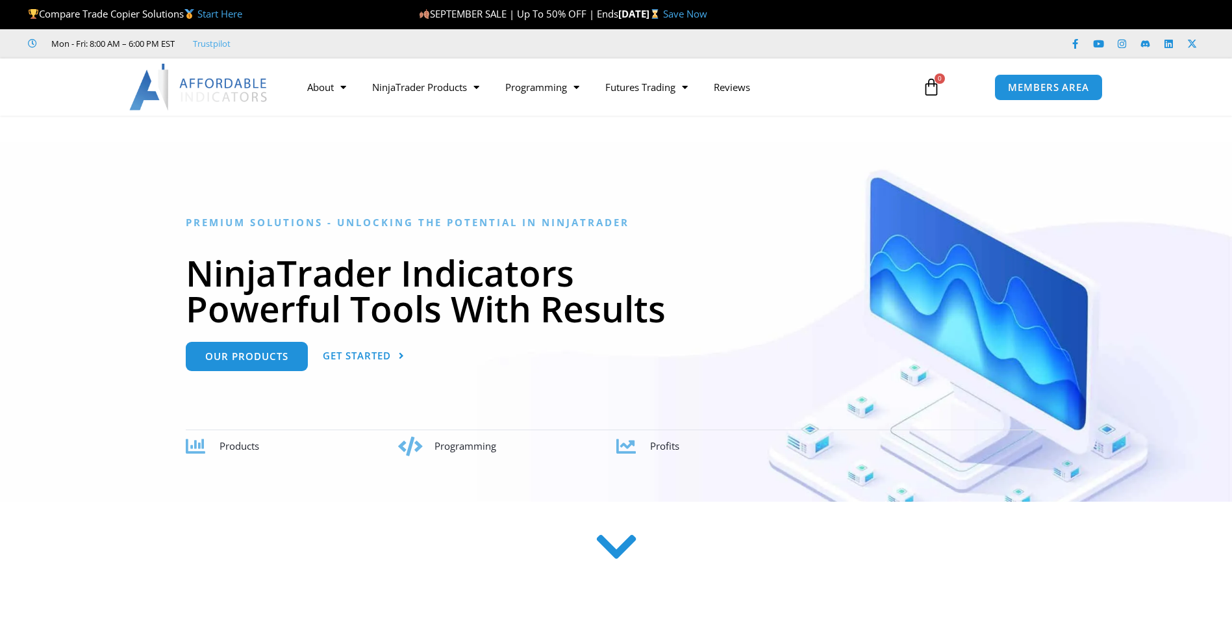  What do you see at coordinates (1049, 87) in the screenshot?
I see `span: MEMBERS AREA` at bounding box center [1049, 87].